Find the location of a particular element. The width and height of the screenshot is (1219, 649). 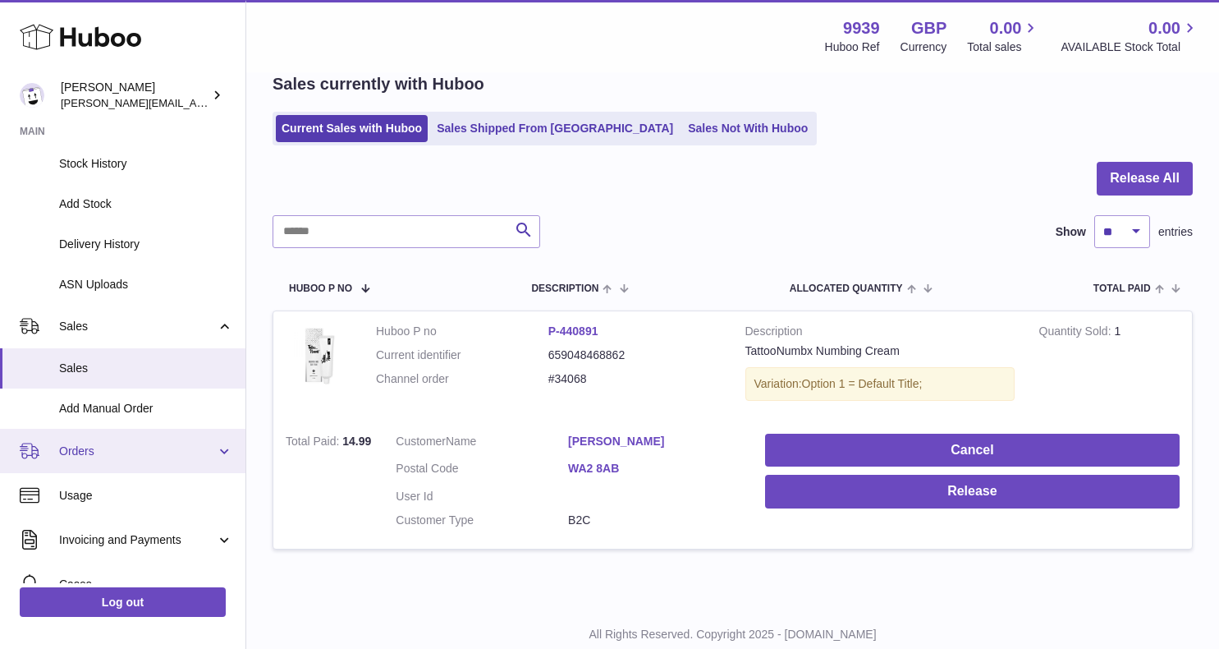

dt: Name is located at coordinates (482, 443).